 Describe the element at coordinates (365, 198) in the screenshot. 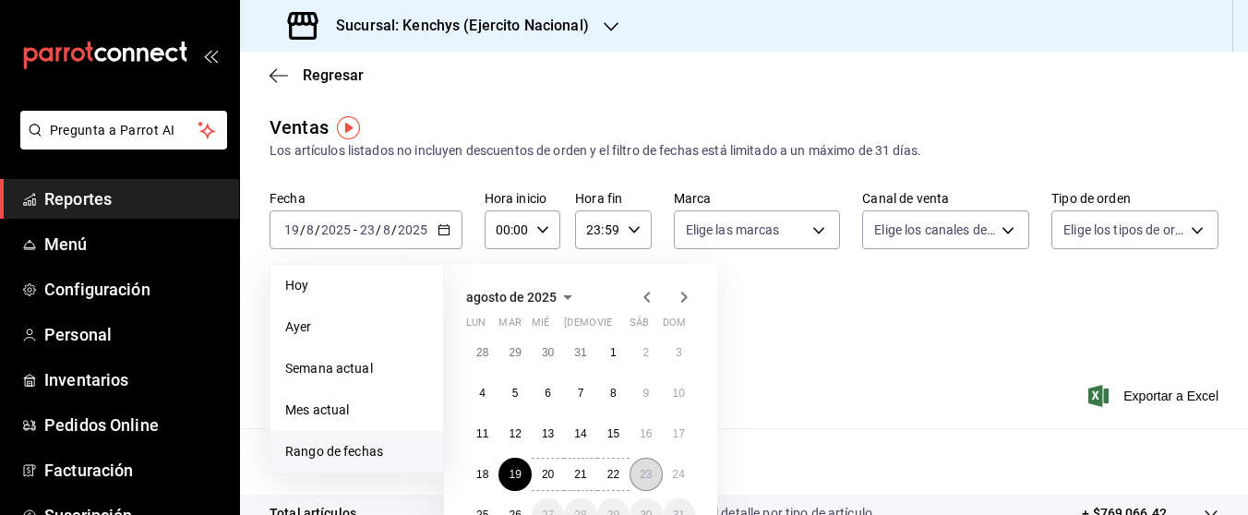

I see `label: Fecha` at that location.